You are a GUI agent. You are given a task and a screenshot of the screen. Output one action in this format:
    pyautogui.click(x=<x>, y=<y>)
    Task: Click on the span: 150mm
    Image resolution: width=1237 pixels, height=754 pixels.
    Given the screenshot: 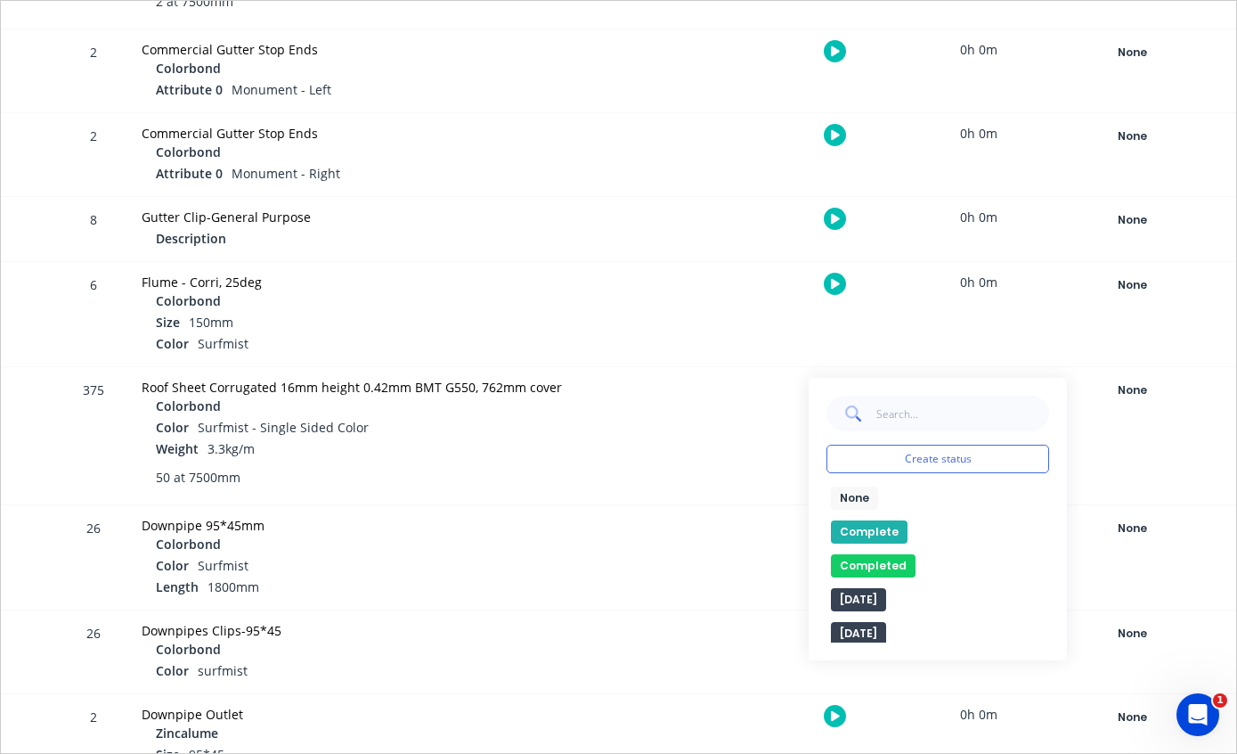 What is the action you would take?
    pyautogui.click(x=211, y=322)
    